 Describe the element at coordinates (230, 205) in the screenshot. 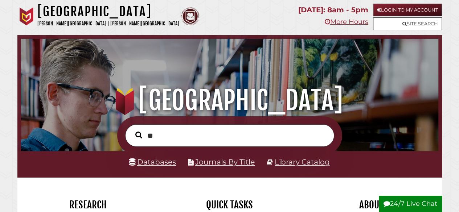

I see `h2: Quick Tasks` at that location.